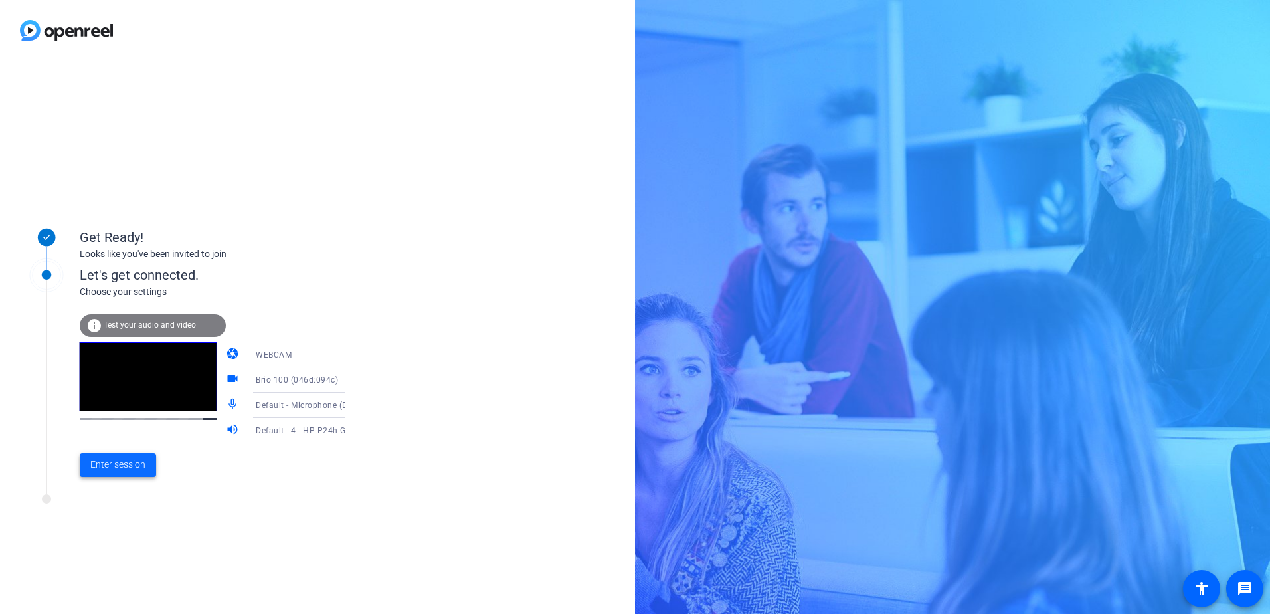  I want to click on span: Enter session, so click(118, 464).